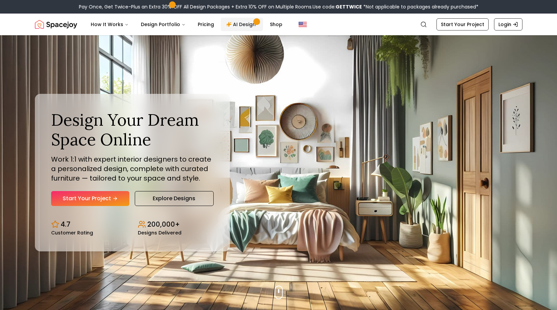 The width and height of the screenshot is (557, 310). What do you see at coordinates (206, 24) in the screenshot?
I see `a: Pricing` at bounding box center [206, 24].